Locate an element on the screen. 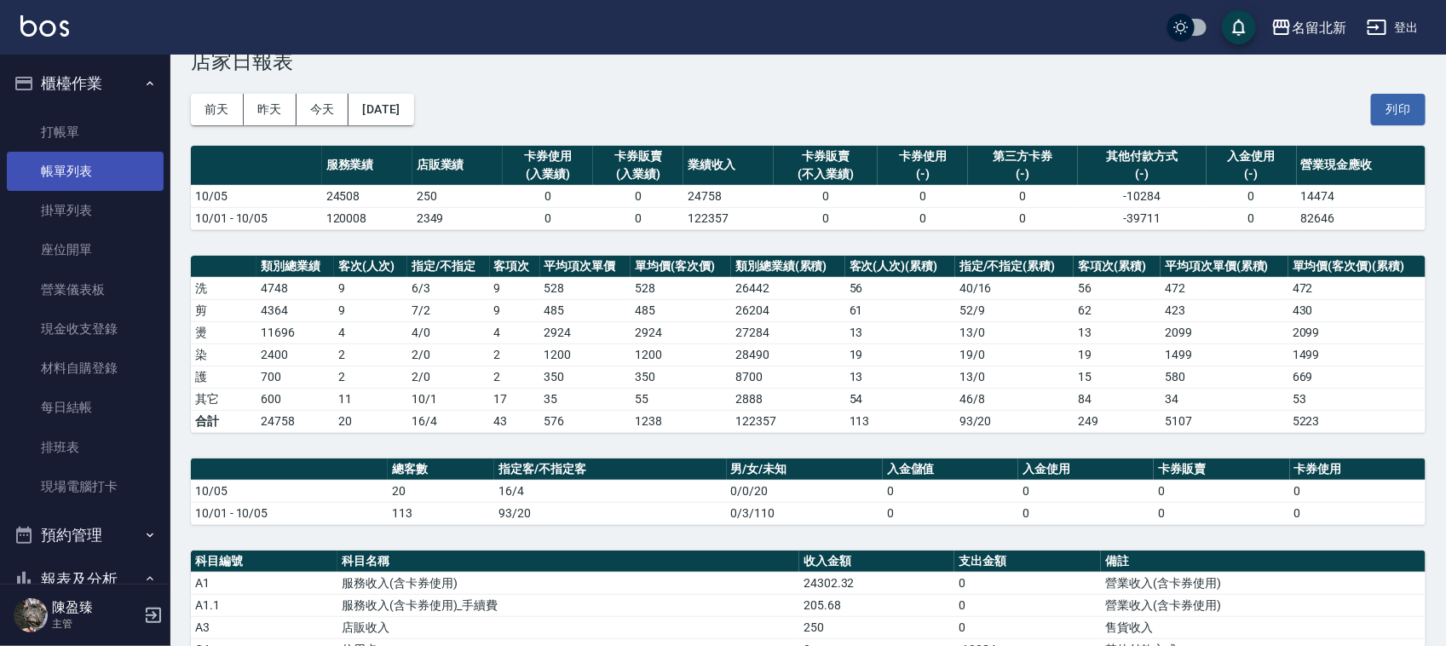  td: 5107 is located at coordinates (1224, 421).